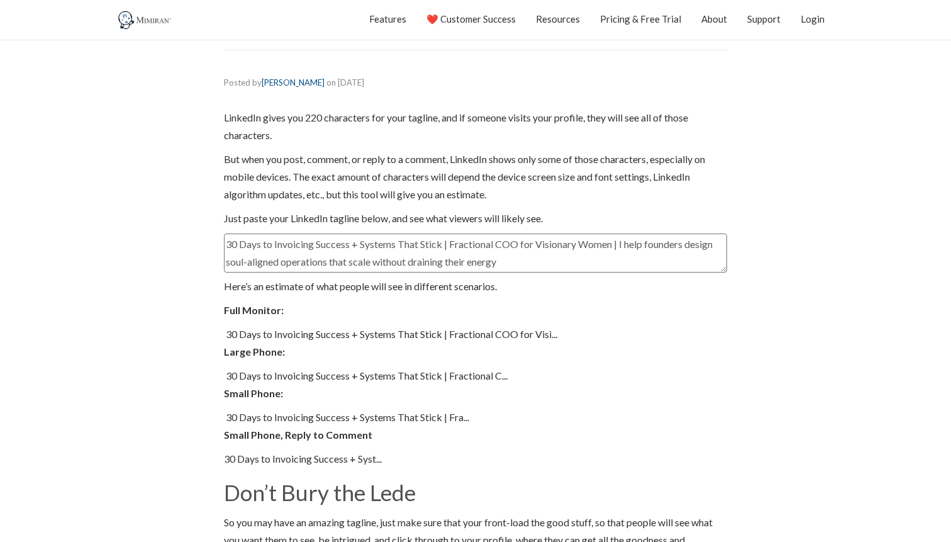 This screenshot has width=951, height=542. What do you see at coordinates (476, 218) in the screenshot?
I see `p: Just paste your LinkedIn tagline below, and see what viewers will likely see.` at bounding box center [476, 218].